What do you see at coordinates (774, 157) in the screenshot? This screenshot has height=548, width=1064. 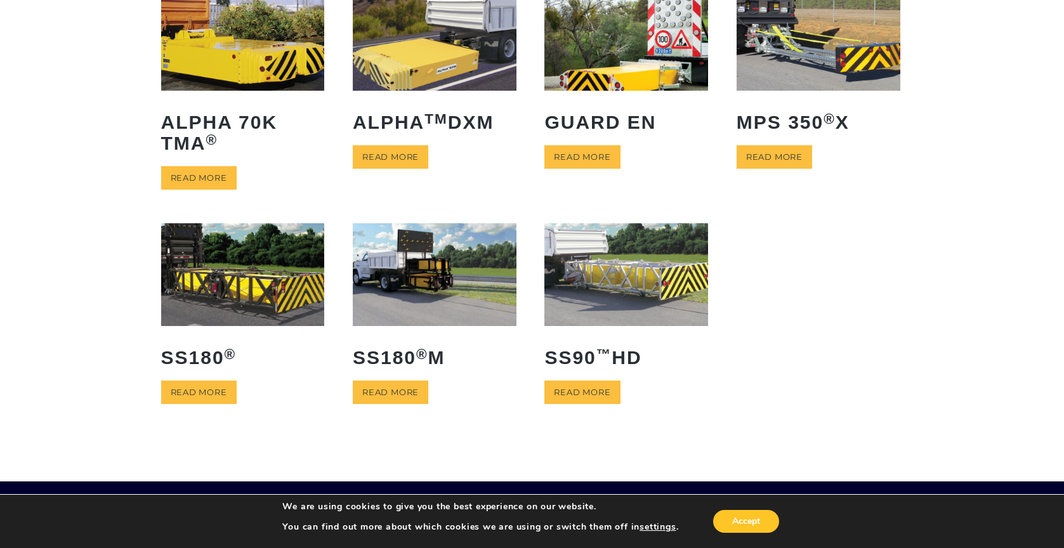 I see `a: Read more about “MPS 350® X”` at bounding box center [774, 157].